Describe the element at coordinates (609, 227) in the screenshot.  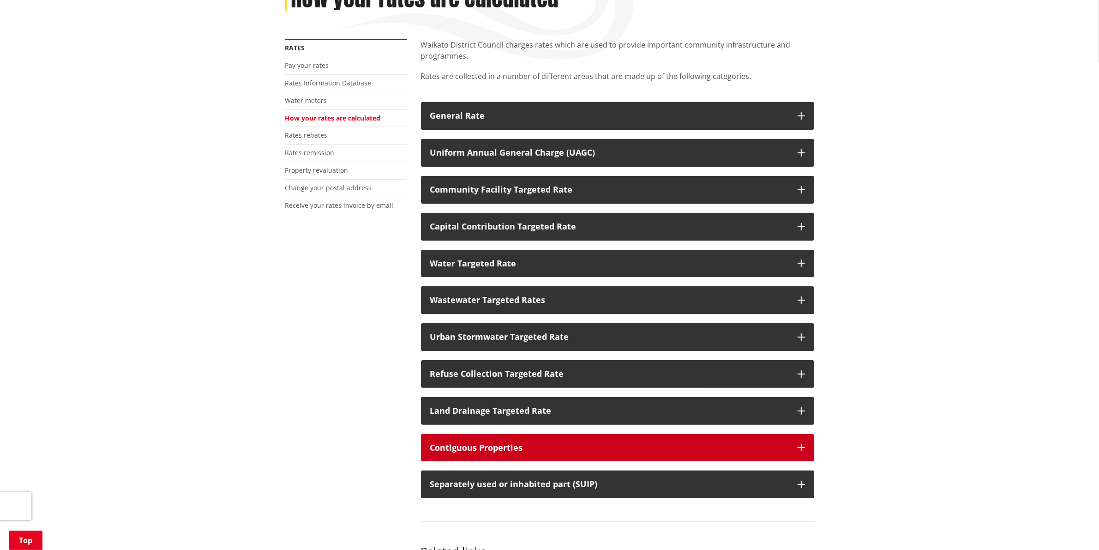
I see `div: Capital Contribution Targeted Rate` at that location.